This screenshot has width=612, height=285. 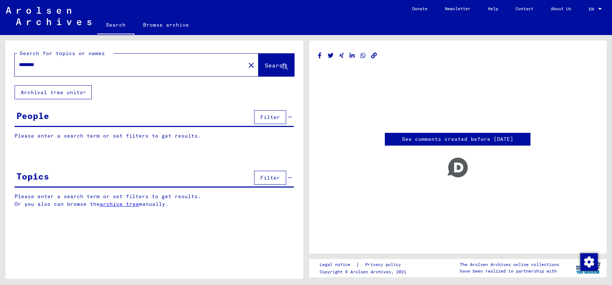 I want to click on a: Browse archive, so click(x=166, y=25).